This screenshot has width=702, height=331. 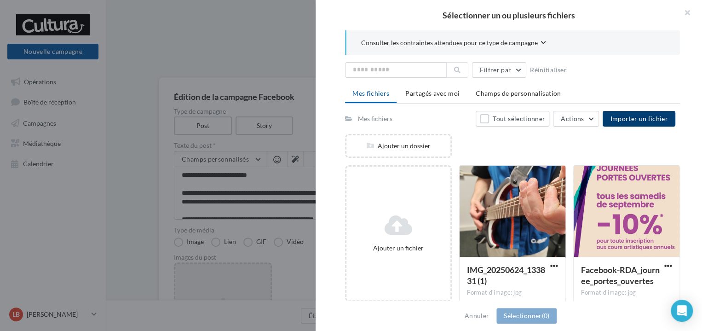 I want to click on span: Partagés avec moi, so click(x=432, y=93).